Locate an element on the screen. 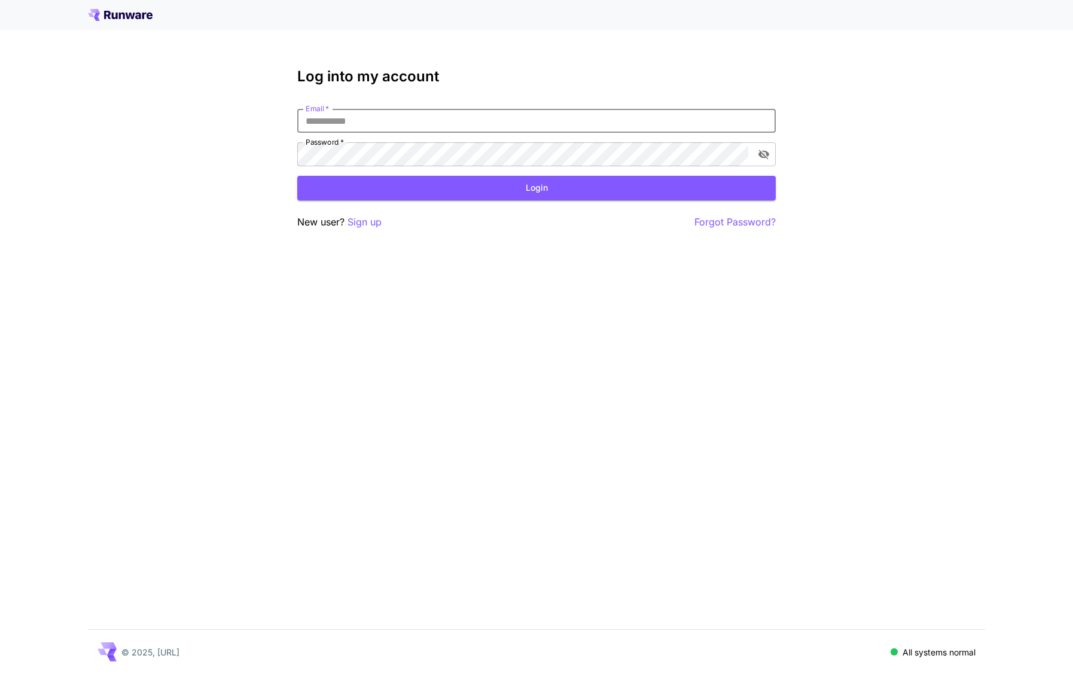 The width and height of the screenshot is (1073, 674). button: Forgot Password? is located at coordinates (735, 222).